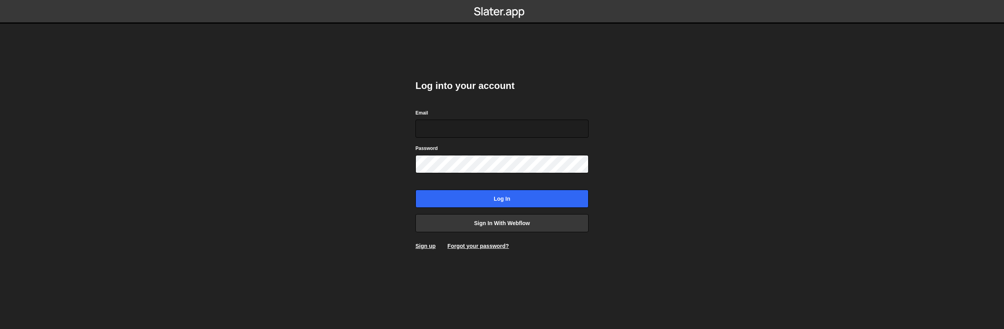  What do you see at coordinates (502, 86) in the screenshot?
I see `h2: Log into your account` at bounding box center [502, 86].